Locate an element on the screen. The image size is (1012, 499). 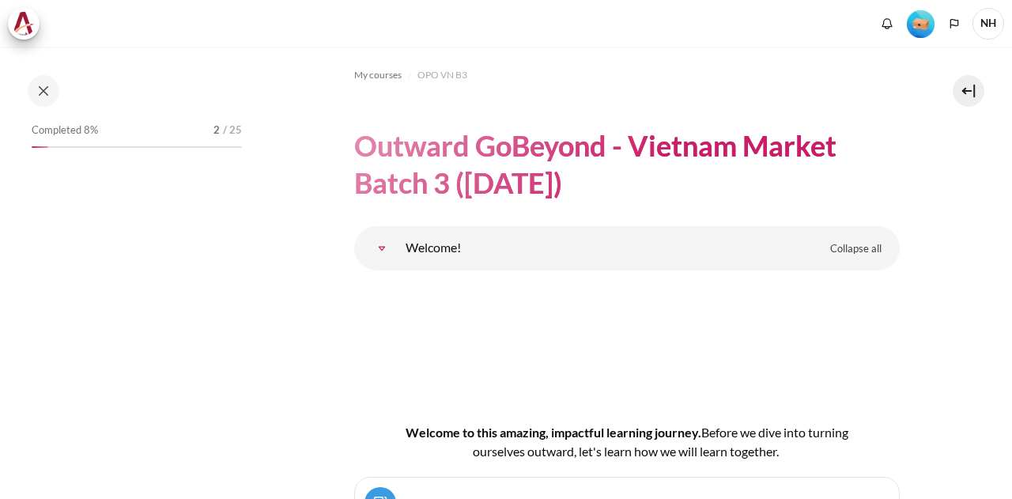
div: Show notification window with no new notifications is located at coordinates (887, 24).